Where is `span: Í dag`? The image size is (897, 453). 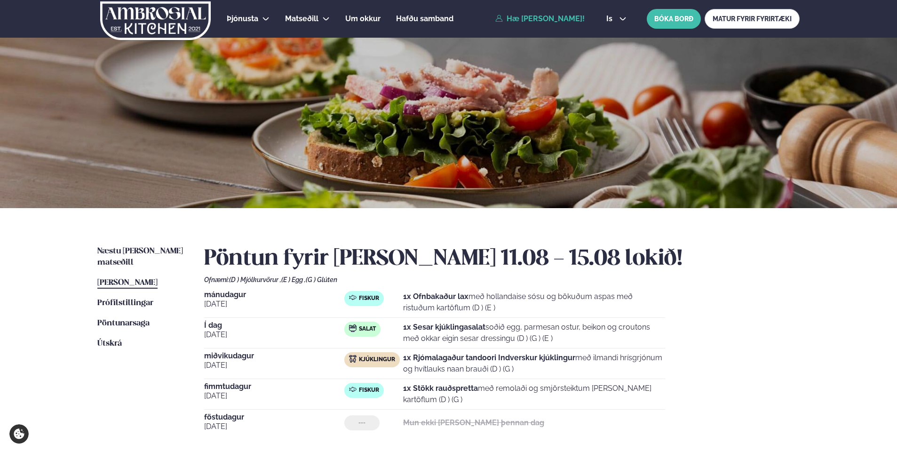
span: Í dag is located at coordinates (274, 325).